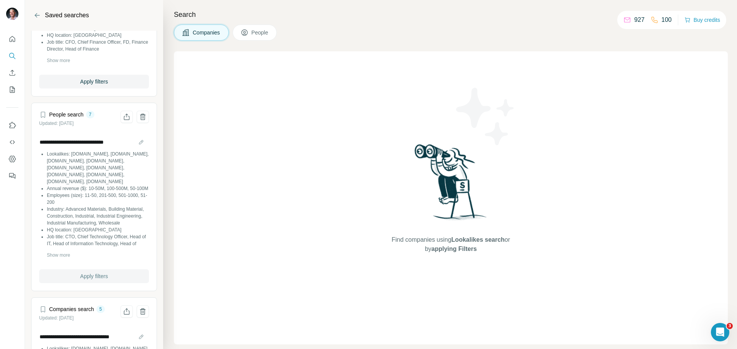  Describe the element at coordinates (12, 142) in the screenshot. I see `button: Use Surfe API` at that location.